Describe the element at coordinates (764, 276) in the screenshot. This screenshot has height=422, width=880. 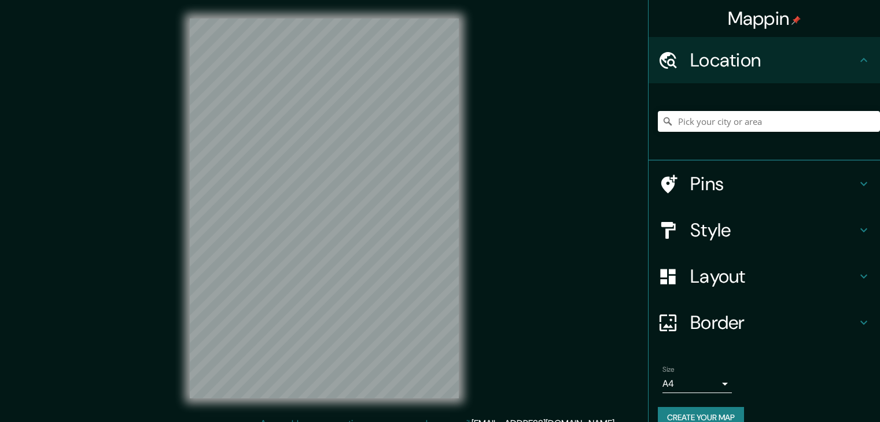
I see `div: Layout` at that location.